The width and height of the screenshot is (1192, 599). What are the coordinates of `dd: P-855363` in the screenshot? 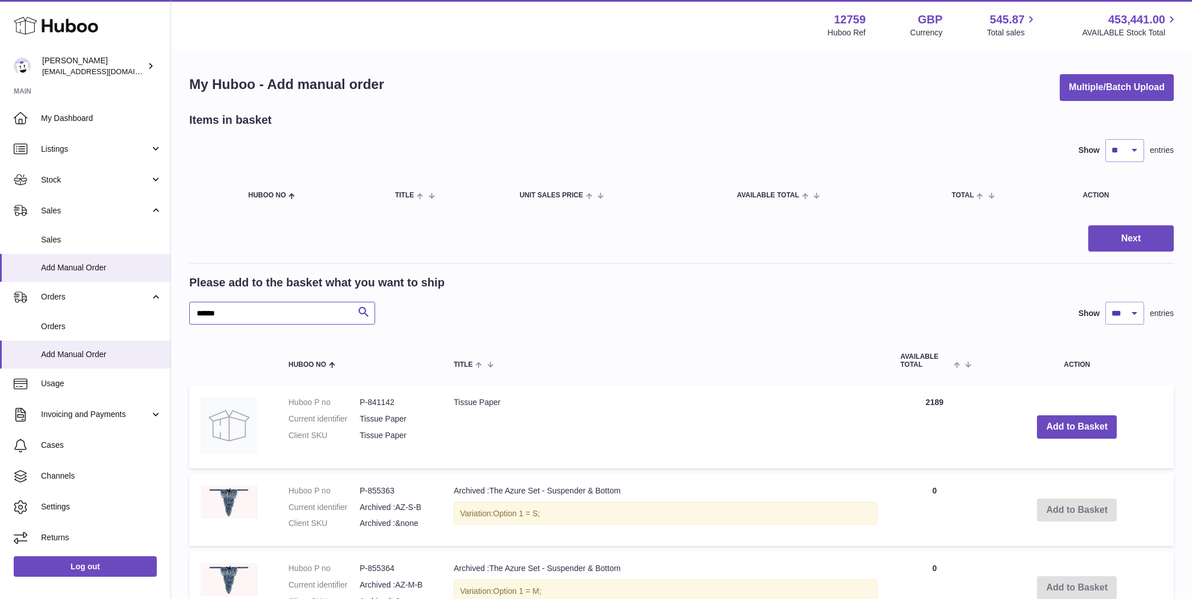 It's located at (395, 490).